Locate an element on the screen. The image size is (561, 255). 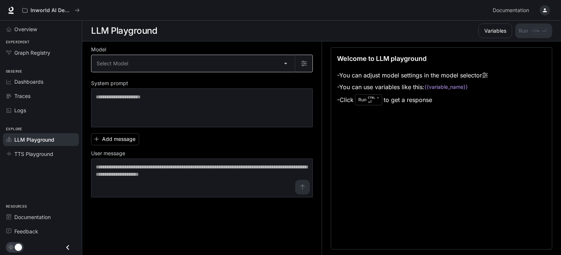
span: Logs is located at coordinates (20, 110).